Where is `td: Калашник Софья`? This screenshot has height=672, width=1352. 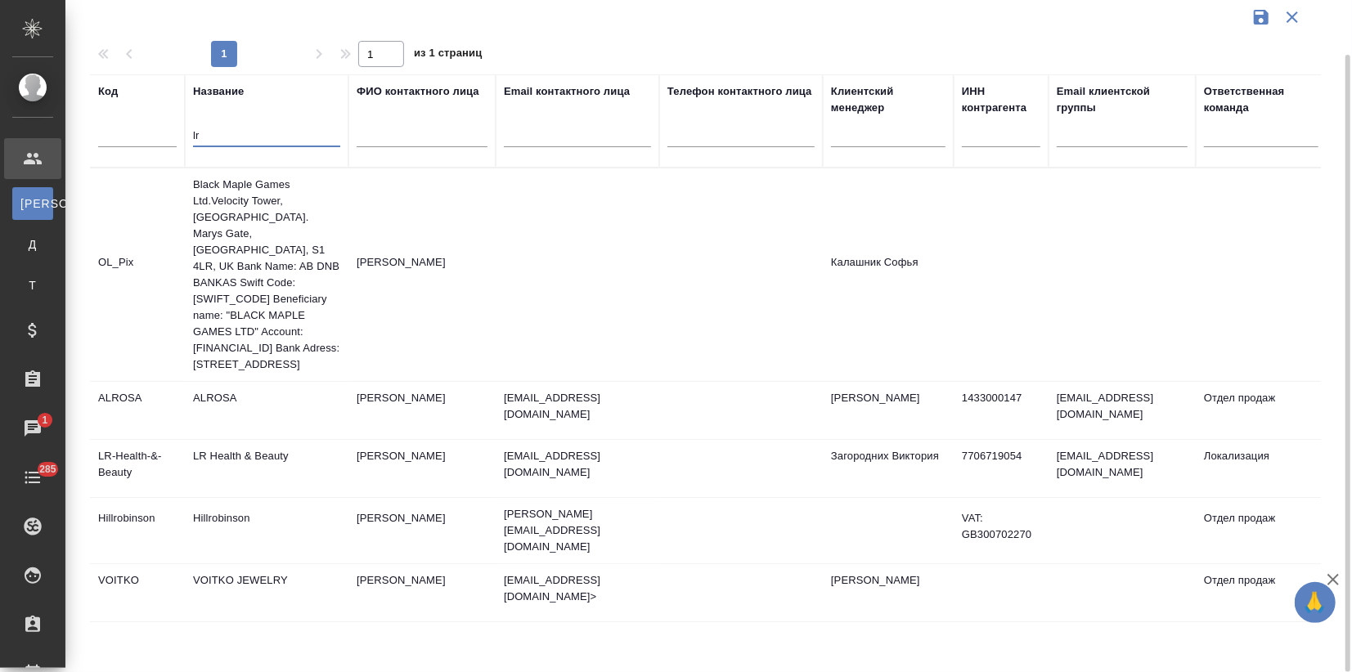
td: Калашник Софья is located at coordinates (888, 275).